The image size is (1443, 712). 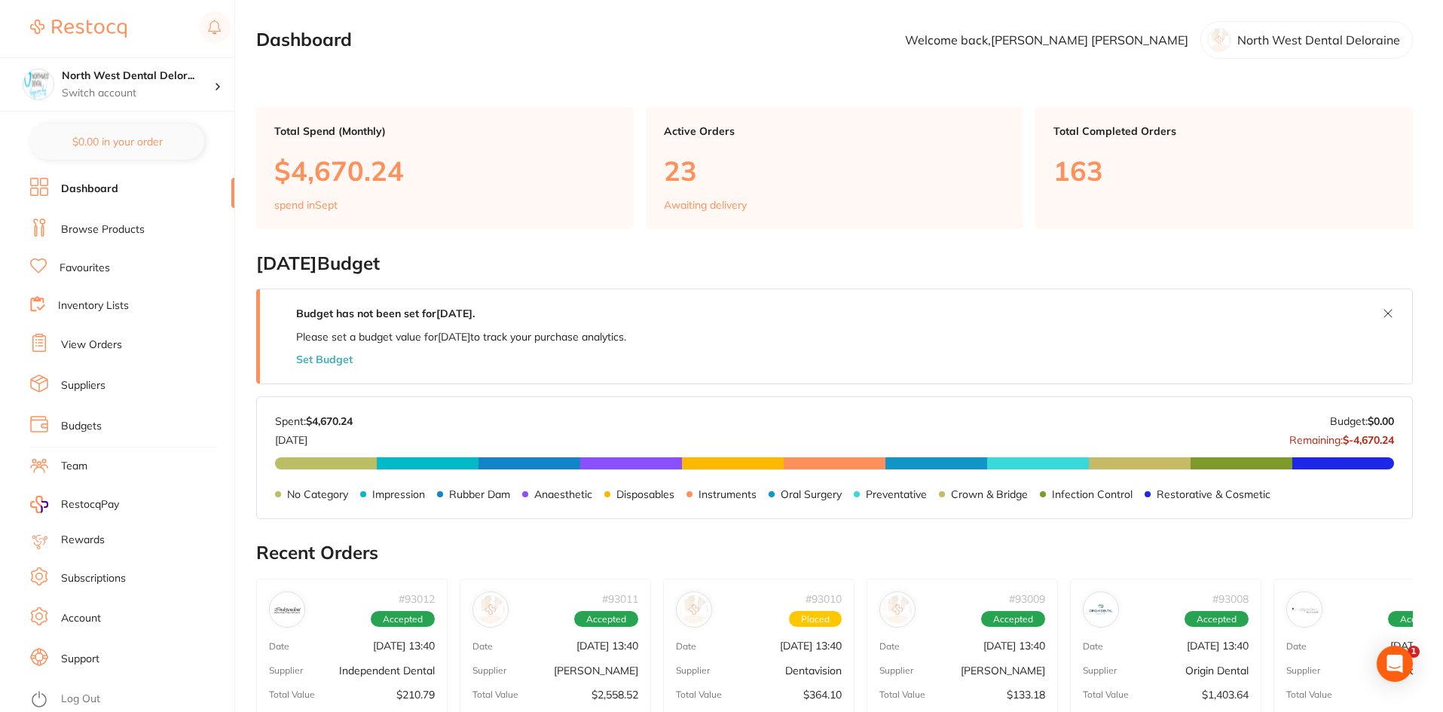 I want to click on p: Infection Control, so click(x=1092, y=494).